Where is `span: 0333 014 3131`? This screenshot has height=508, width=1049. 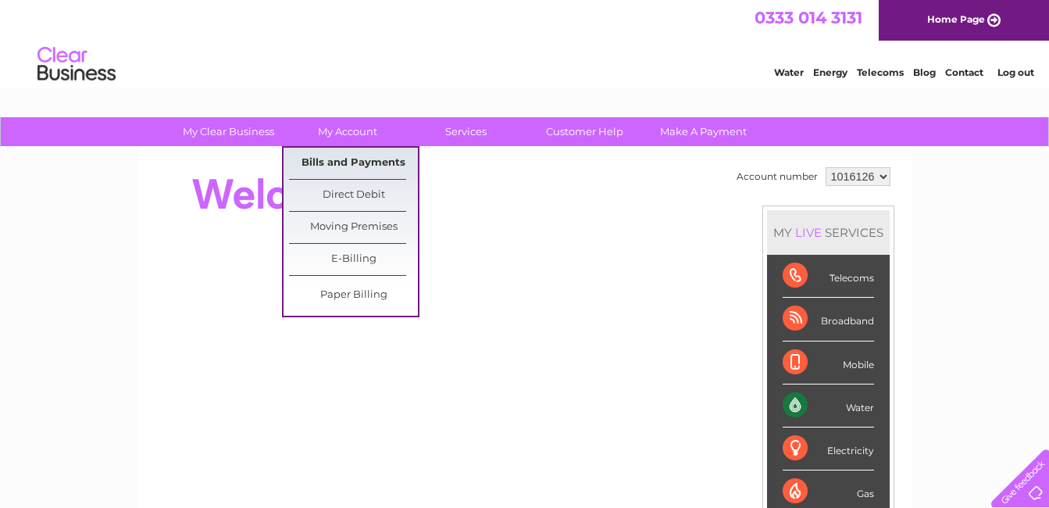
span: 0333 014 3131 is located at coordinates (808, 17).